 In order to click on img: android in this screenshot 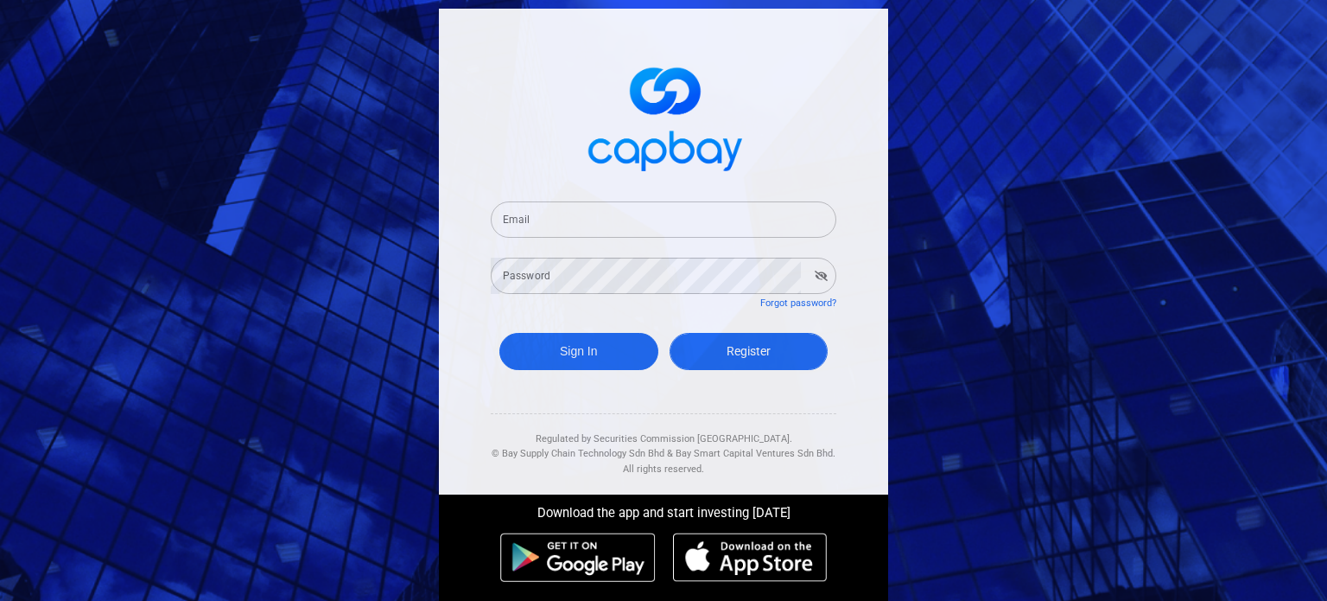, I will do `click(578, 557)`.